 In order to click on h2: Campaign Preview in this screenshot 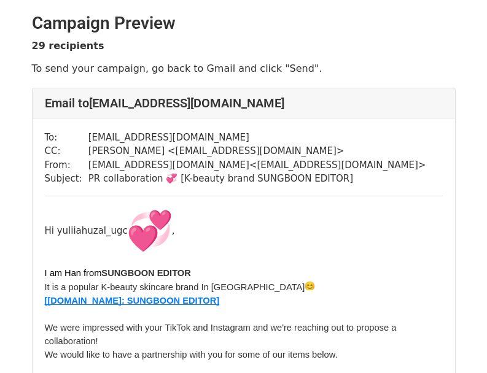, I will do `click(244, 23)`.